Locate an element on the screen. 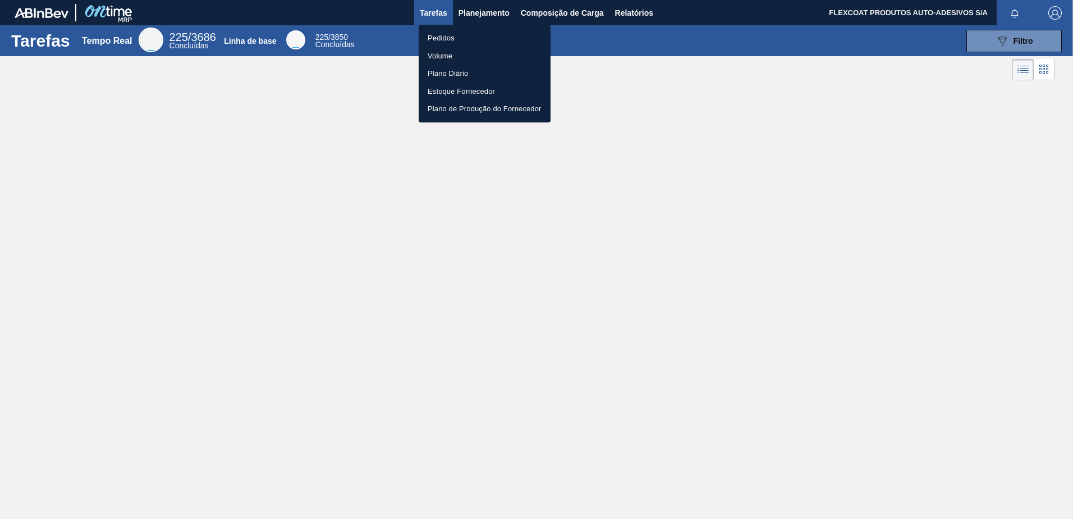 The image size is (1073, 519). li: Estoque Fornecedor is located at coordinates (484, 91).